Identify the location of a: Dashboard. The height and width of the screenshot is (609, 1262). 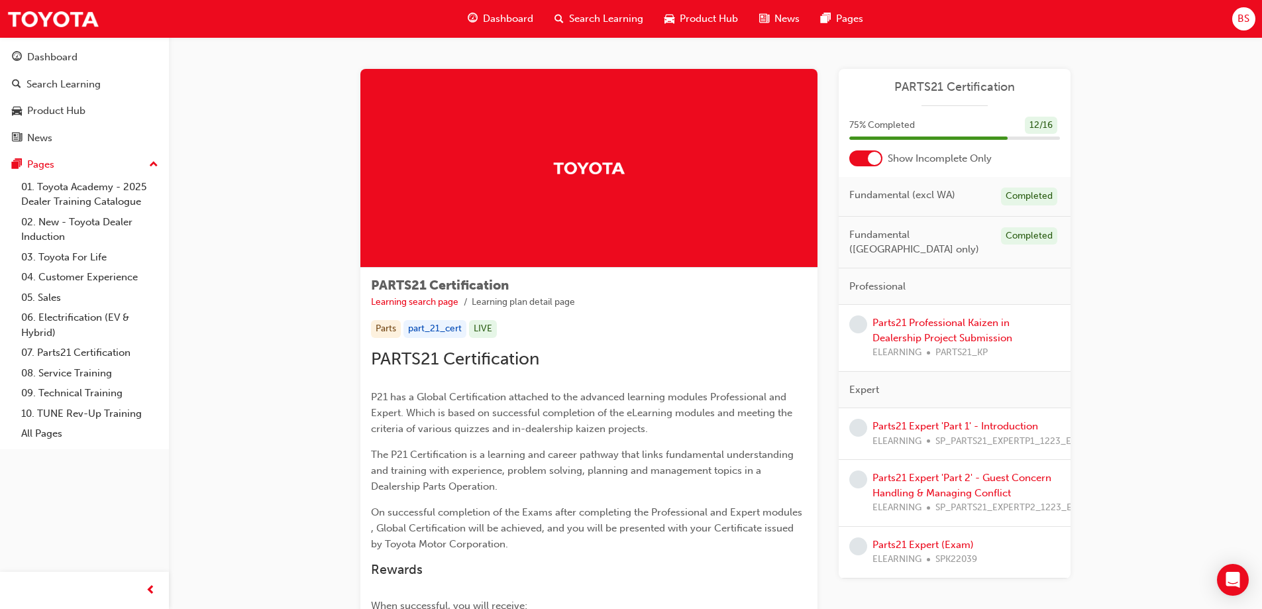
(84, 57).